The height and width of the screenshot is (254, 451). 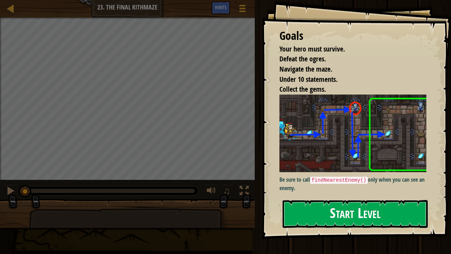 I want to click on span: Hints, so click(x=221, y=7).